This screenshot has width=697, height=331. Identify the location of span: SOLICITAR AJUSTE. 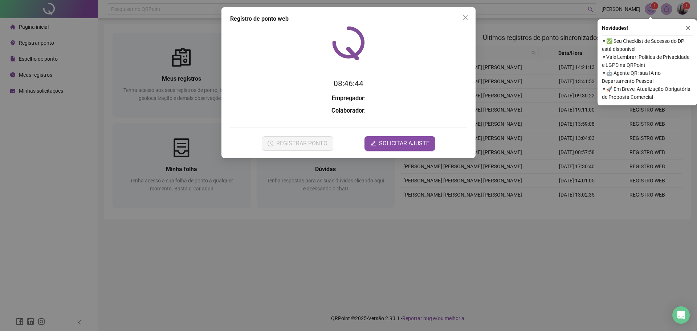
(404, 143).